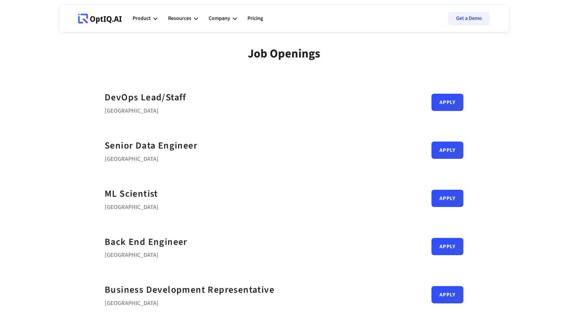 The height and width of the screenshot is (315, 568). I want to click on div: Back End Engineer, so click(146, 242).